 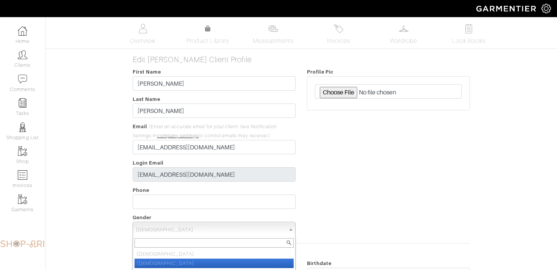 What do you see at coordinates (142, 217) in the screenshot?
I see `span: Gender` at bounding box center [142, 217].